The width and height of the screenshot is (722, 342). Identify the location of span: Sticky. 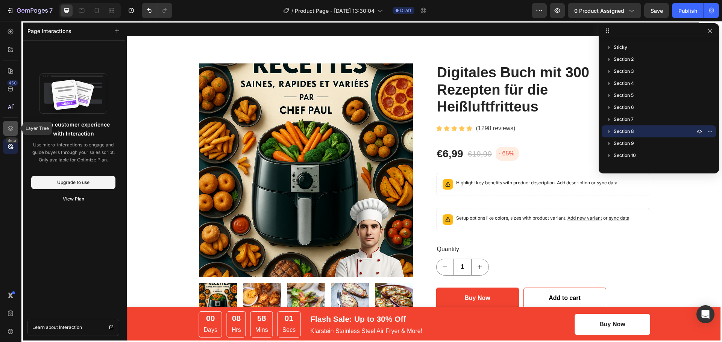
(620, 47).